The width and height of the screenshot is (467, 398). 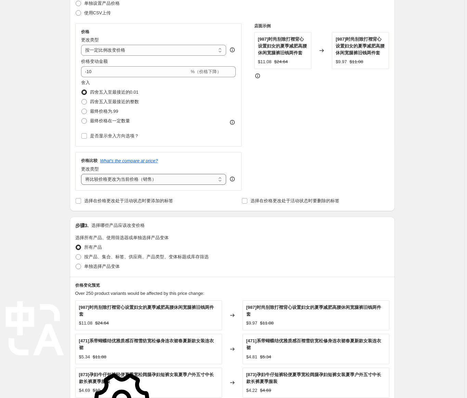 What do you see at coordinates (281, 62) in the screenshot?
I see `font: $24.64` at bounding box center [281, 62].